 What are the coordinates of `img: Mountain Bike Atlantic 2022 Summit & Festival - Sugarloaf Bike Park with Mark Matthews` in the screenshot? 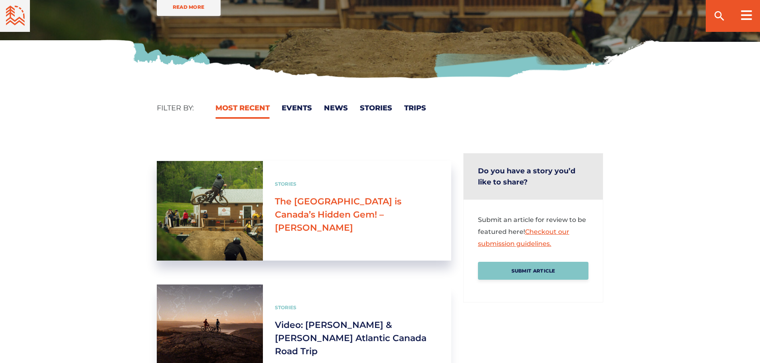 It's located at (210, 211).